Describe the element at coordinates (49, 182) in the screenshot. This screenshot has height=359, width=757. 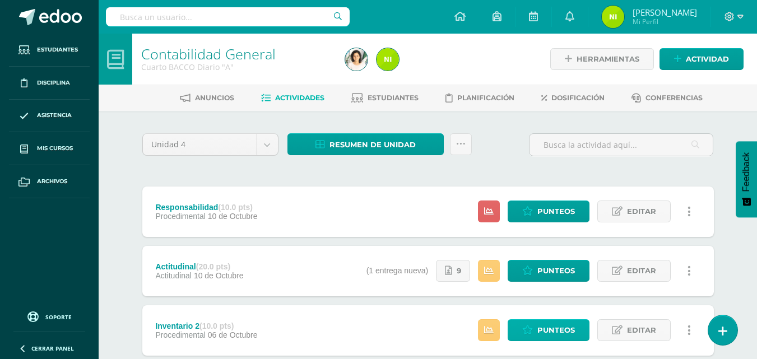
I see `a: Archivos` at that location.